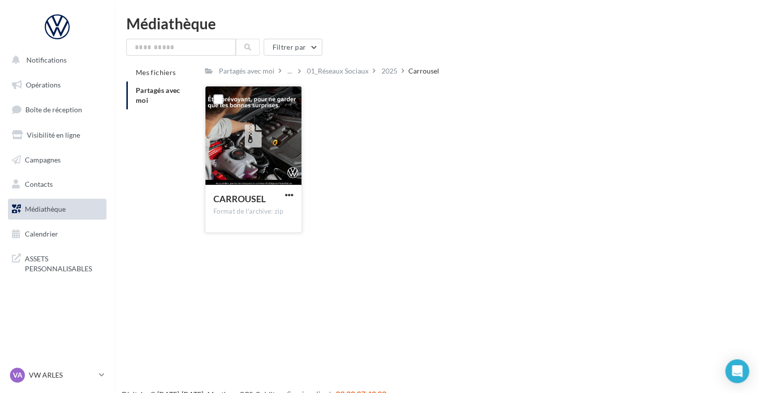 The height and width of the screenshot is (393, 759). Describe the element at coordinates (156, 72) in the screenshot. I see `span: Mes fichiers` at that location.